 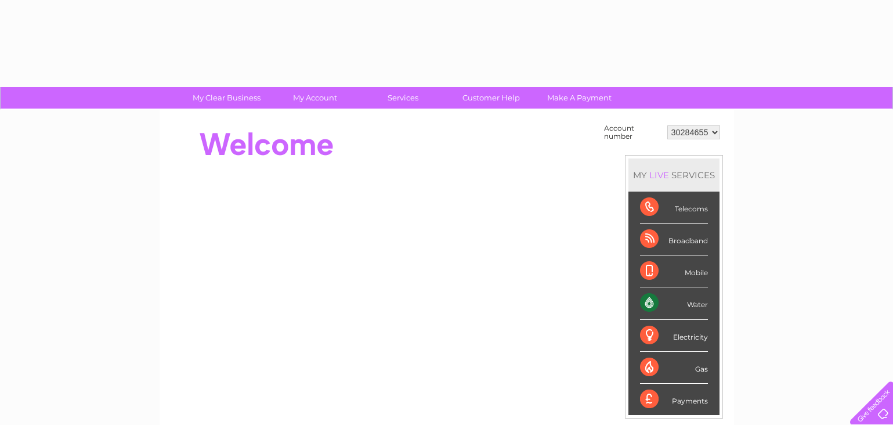 I want to click on div: Telecoms, so click(x=674, y=207).